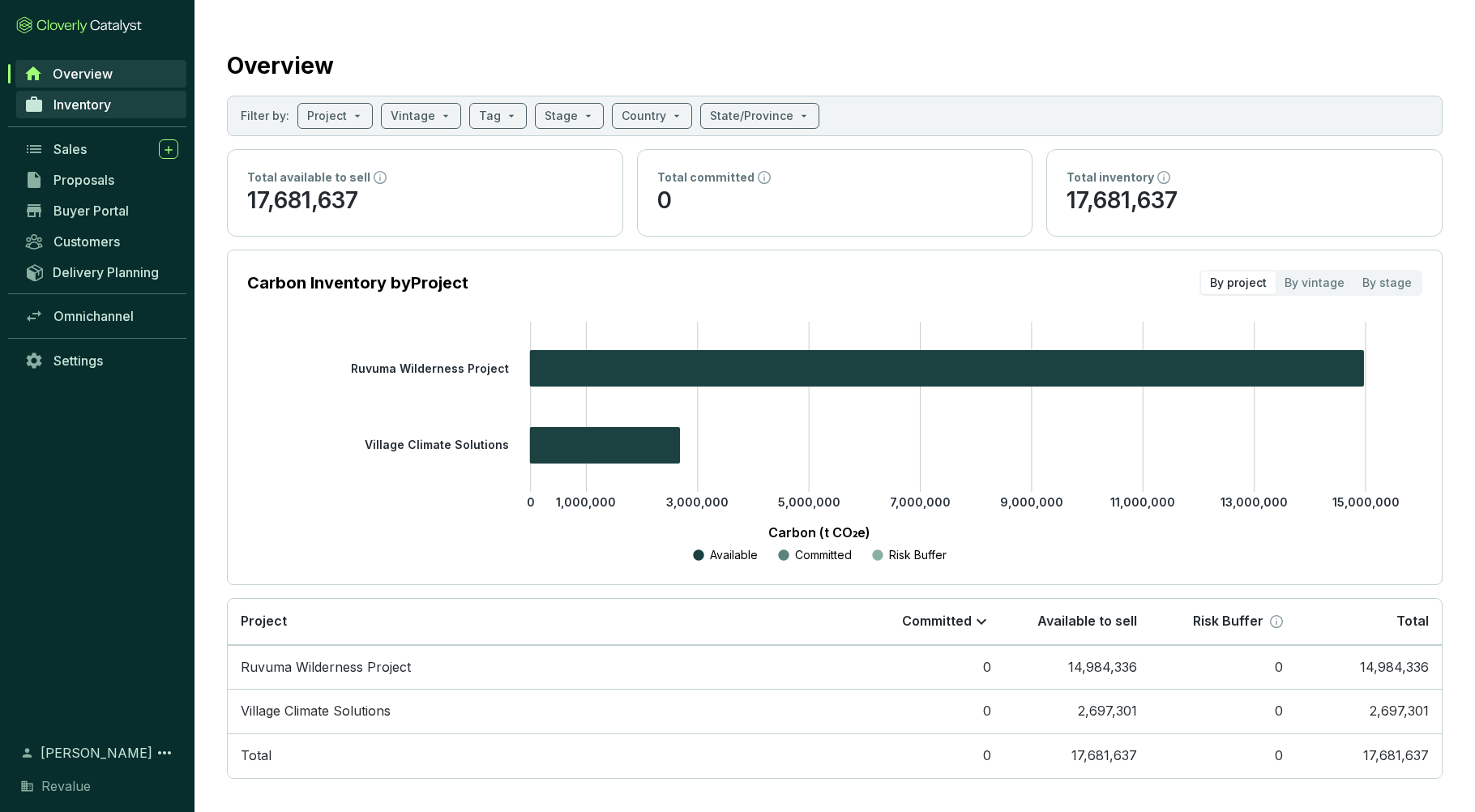 This screenshot has height=812, width=1475. What do you see at coordinates (809, 502) in the screenshot?
I see `tspan: 5,000,000` at bounding box center [809, 502].